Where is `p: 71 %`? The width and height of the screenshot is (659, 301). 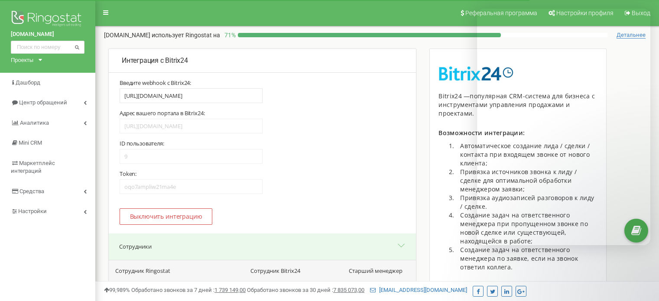 p: 71 % is located at coordinates (229, 35).